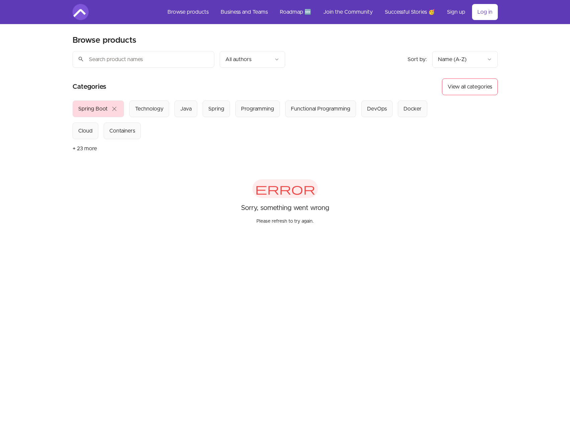 The width and height of the screenshot is (570, 427). I want to click on div: Spring Boot, so click(93, 109).